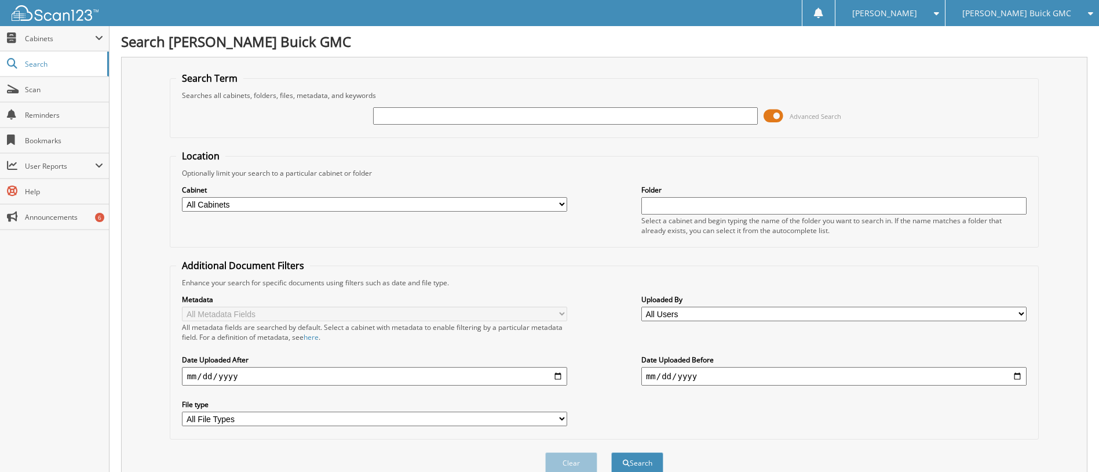  What do you see at coordinates (604, 282) in the screenshot?
I see `div: Enhance your search for specific documents using filters such as date and file type.` at bounding box center [604, 282].